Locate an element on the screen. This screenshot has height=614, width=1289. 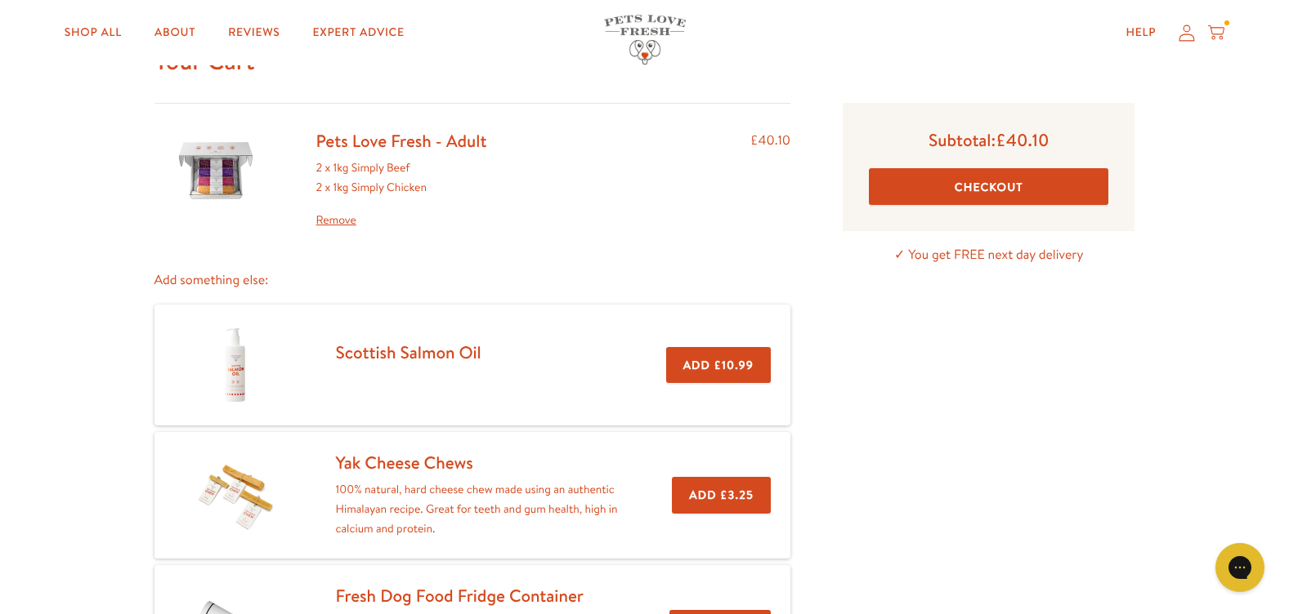
p: ✓ You get FREE next day delivery is located at coordinates (988, 255).